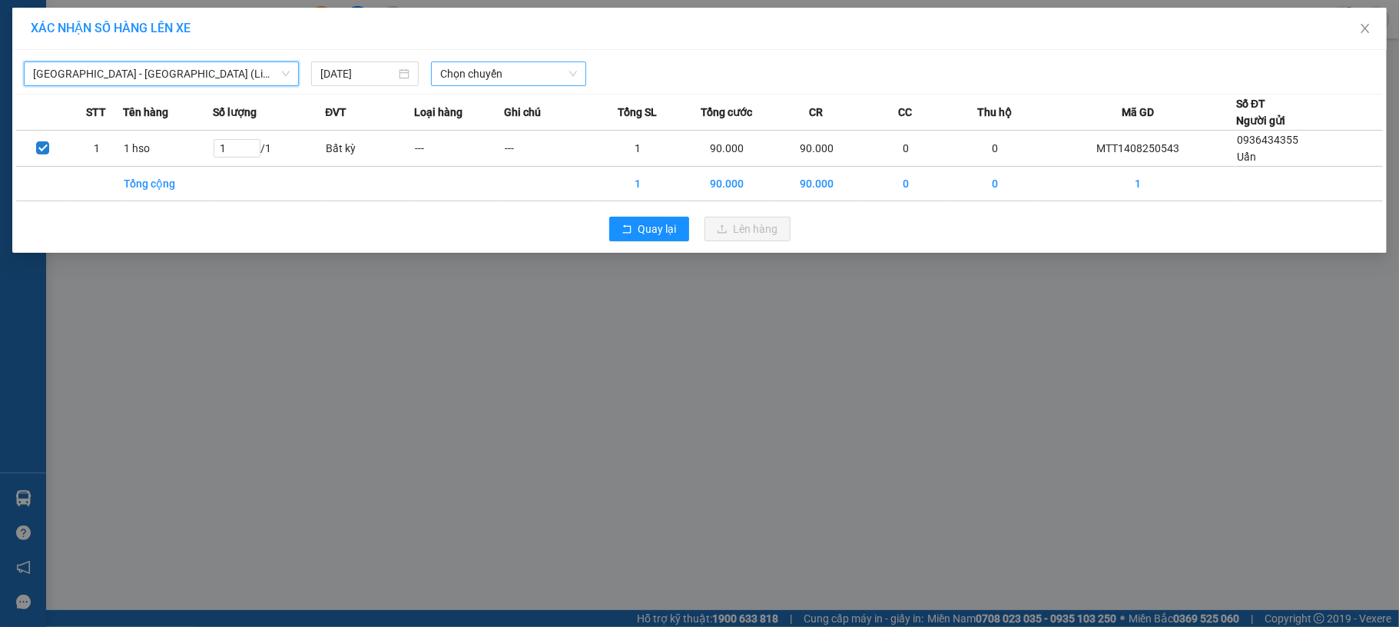 The height and width of the screenshot is (627, 1399). I want to click on span: Uẩn, so click(1246, 157).